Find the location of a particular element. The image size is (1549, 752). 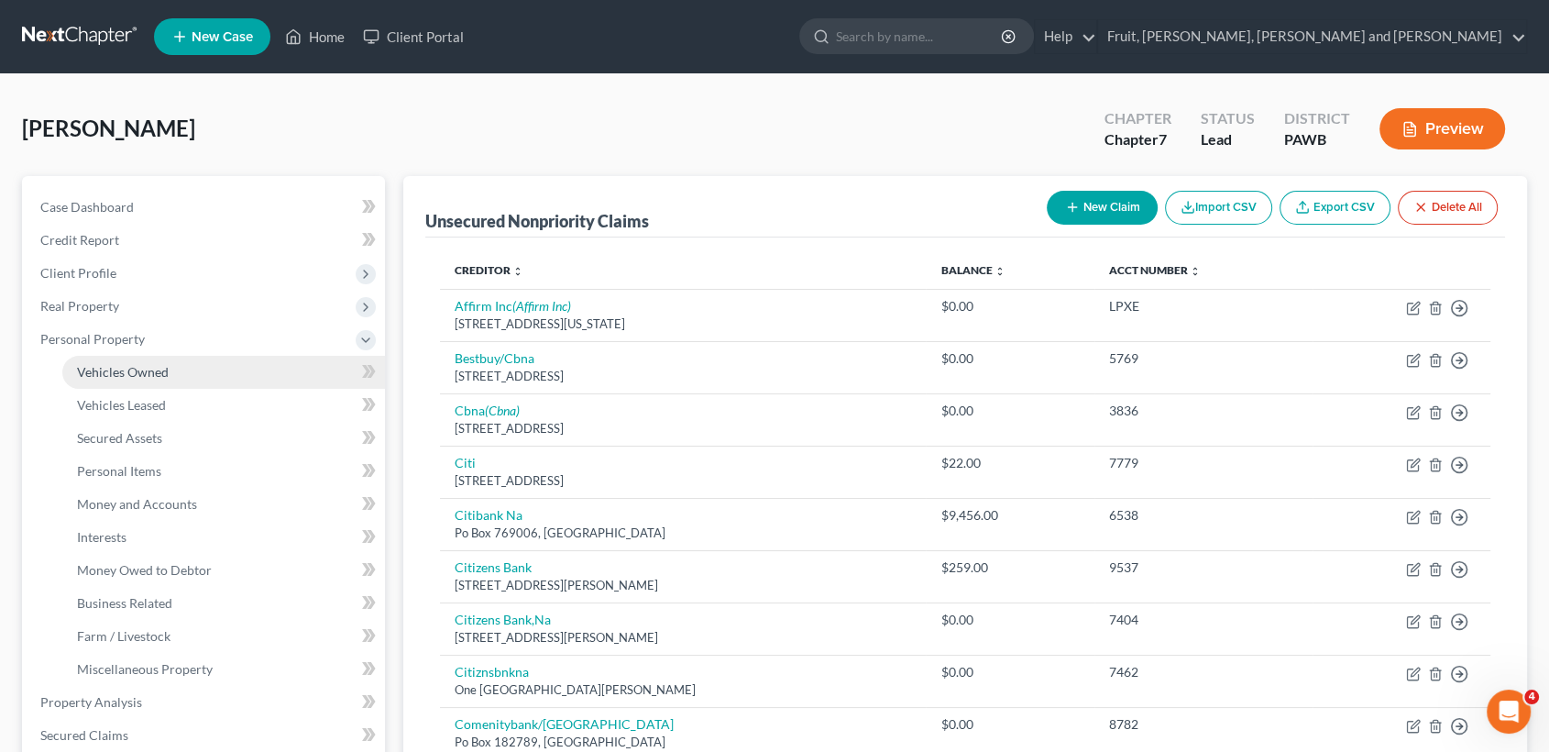

span: Vehicles Owned is located at coordinates (123, 371).